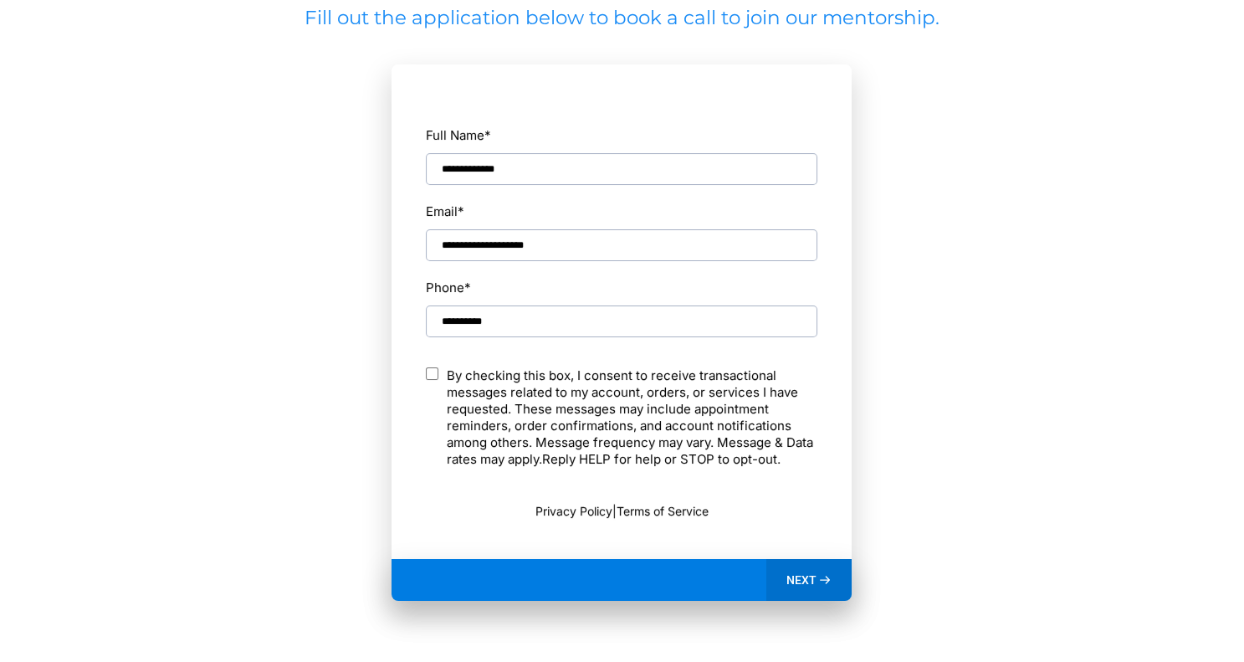  Describe the element at coordinates (621, 287) in the screenshot. I see `label: Phone` at that location.